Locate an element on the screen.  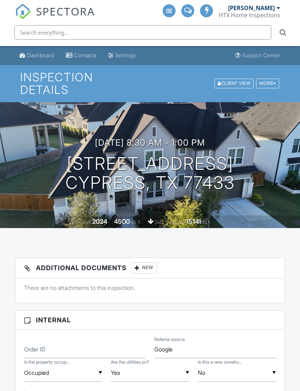
a: Settings is located at coordinates (122, 55).